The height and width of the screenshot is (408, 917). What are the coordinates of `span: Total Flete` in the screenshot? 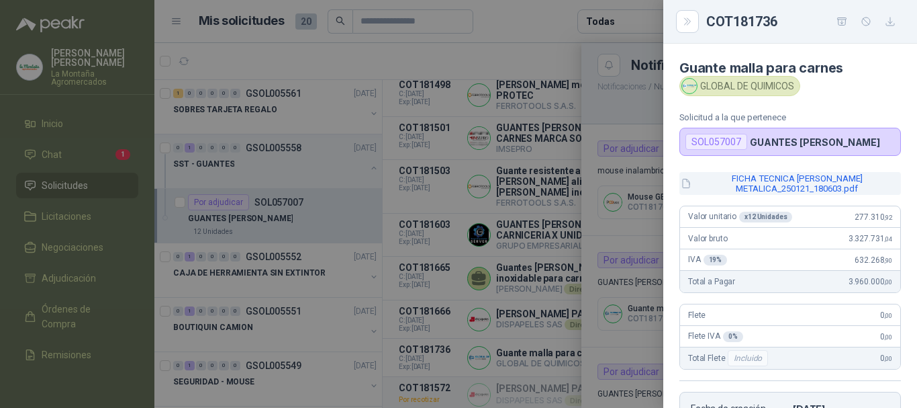 It's located at (729, 358).